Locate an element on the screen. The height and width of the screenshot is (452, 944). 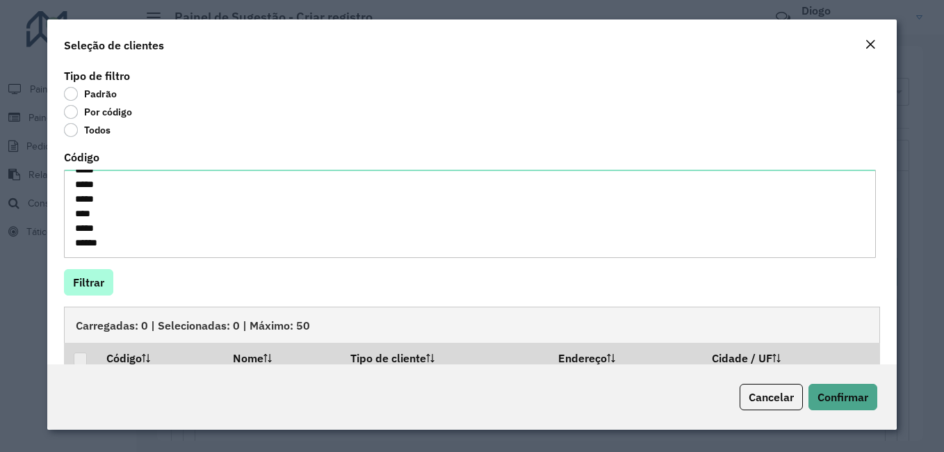
th: Nome is located at coordinates (282, 357).